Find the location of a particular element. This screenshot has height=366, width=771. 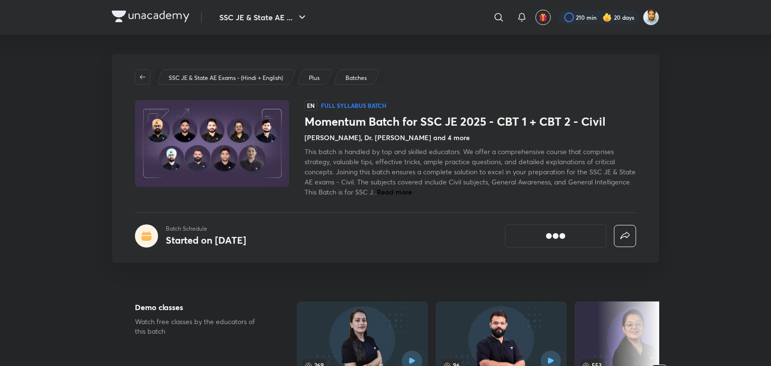

button: [object Object] is located at coordinates (556, 236).